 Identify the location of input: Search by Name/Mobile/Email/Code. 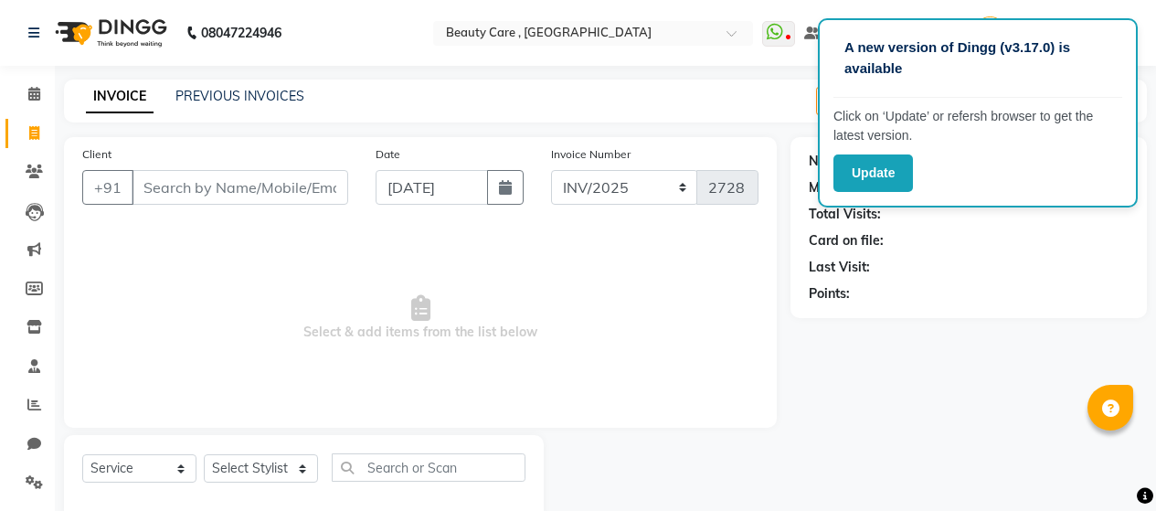
(240, 187).